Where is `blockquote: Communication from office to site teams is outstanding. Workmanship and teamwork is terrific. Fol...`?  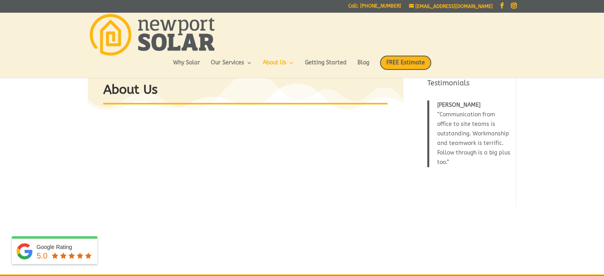
blockquote: Communication from office to site teams is outstanding. Workmanship and teamwork is terrific. Fol... is located at coordinates (469, 134).